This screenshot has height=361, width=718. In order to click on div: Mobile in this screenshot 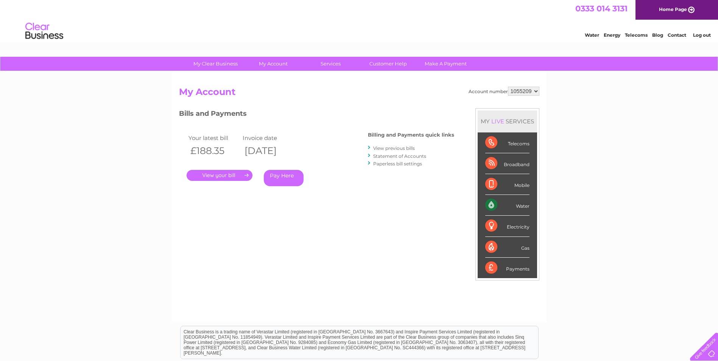, I will do `click(507, 184)`.